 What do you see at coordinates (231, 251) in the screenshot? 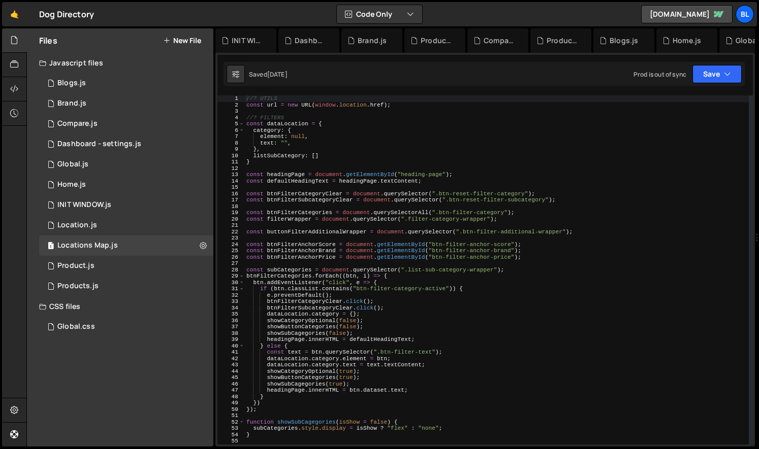
I see `div: 25` at bounding box center [231, 251].